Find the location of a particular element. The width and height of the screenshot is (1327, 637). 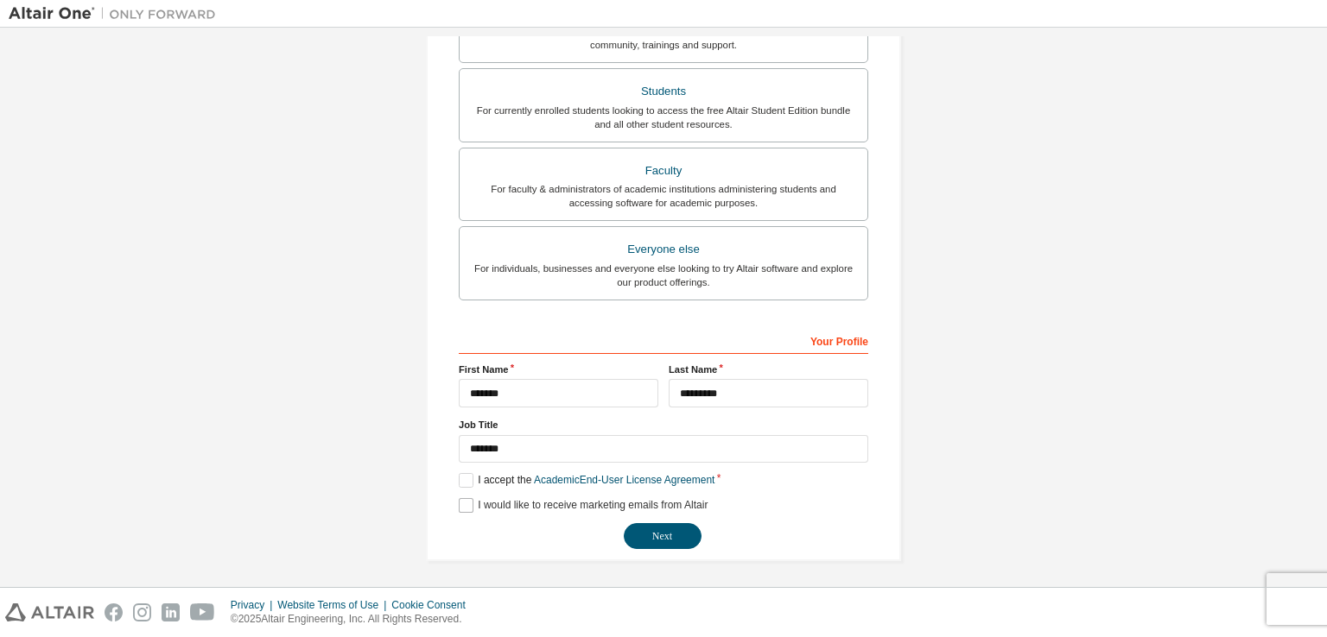

img: linkedin.svg is located at coordinates (170, 612).